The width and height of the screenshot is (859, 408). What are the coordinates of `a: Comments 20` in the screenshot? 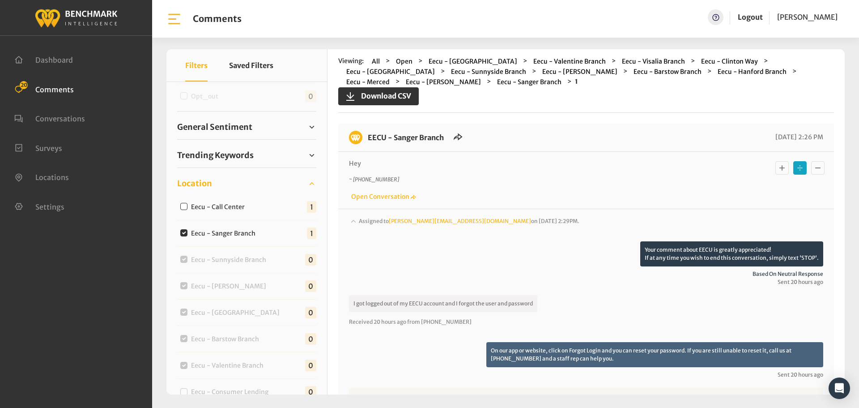 It's located at (44, 89).